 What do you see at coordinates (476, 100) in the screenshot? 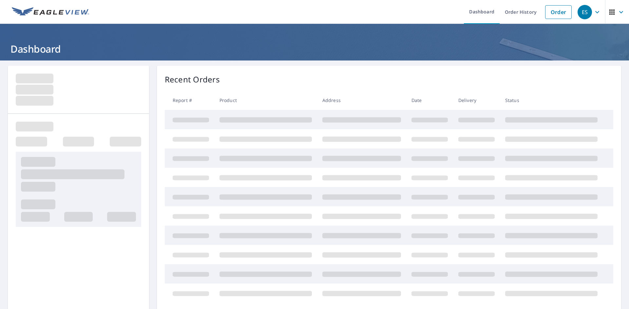
I see `th: Delivery` at bounding box center [476, 100].